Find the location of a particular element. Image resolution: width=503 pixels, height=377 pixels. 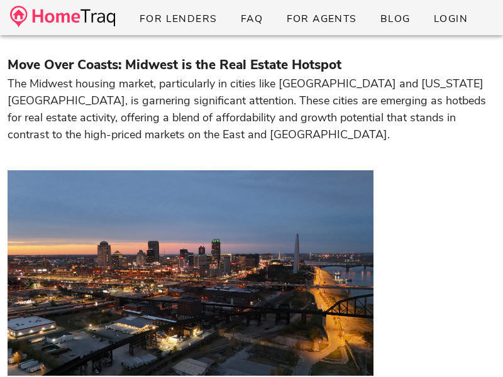

a: For Agents is located at coordinates (321, 19).